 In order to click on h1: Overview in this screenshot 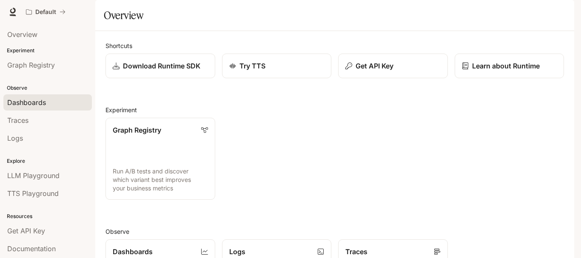, I will do `click(123, 15)`.